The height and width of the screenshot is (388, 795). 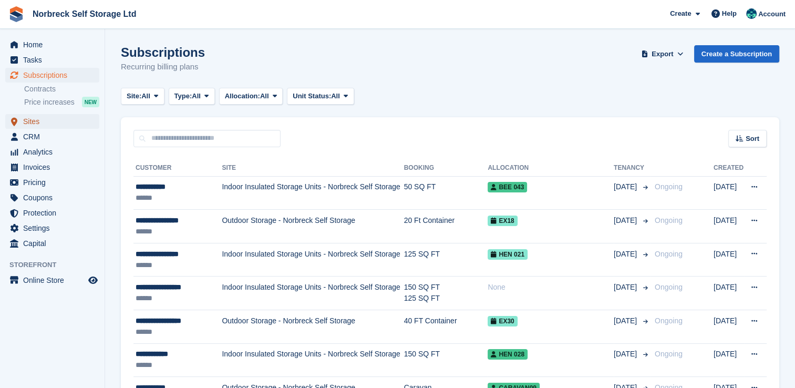 I want to click on td: 40 FT Container, so click(x=446, y=327).